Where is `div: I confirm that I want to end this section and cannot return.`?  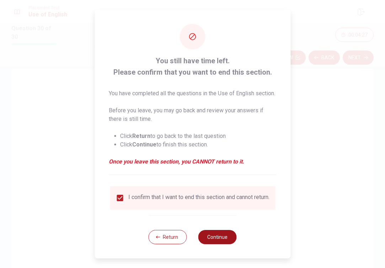 div: I confirm that I want to end this section and cannot return. is located at coordinates (199, 198).